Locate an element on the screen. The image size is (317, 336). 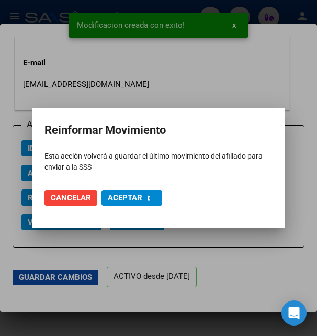
span: Cancelar is located at coordinates (71, 198).